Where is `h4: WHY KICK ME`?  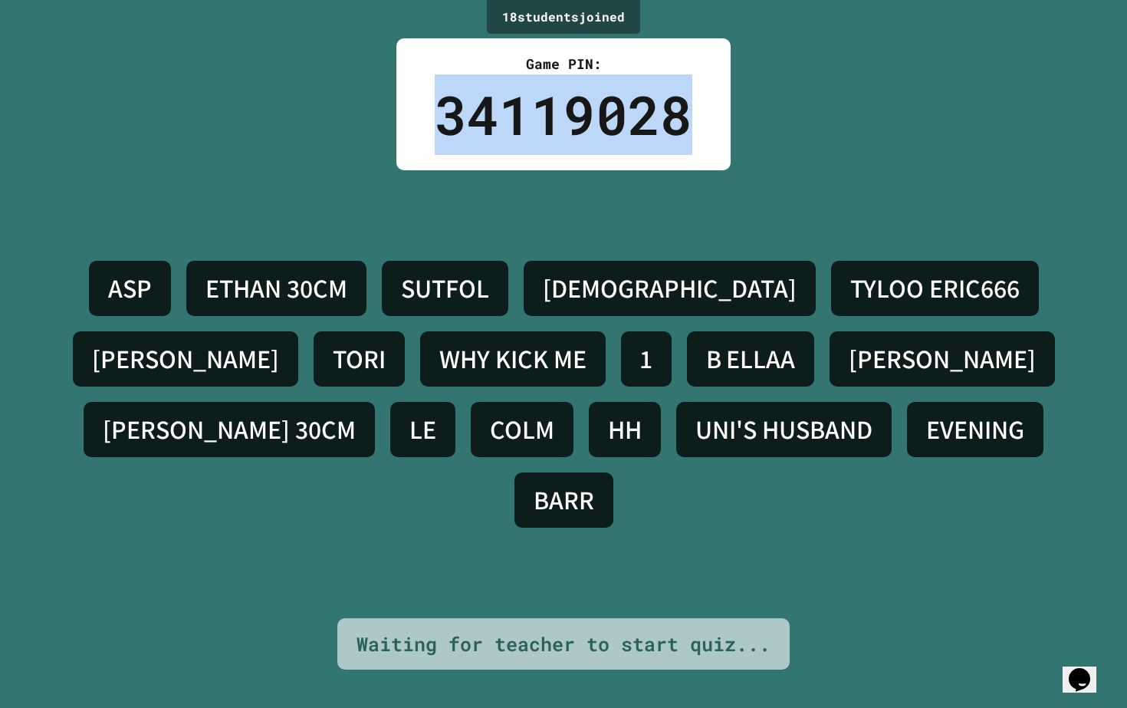 h4: WHY KICK ME is located at coordinates (513, 359).